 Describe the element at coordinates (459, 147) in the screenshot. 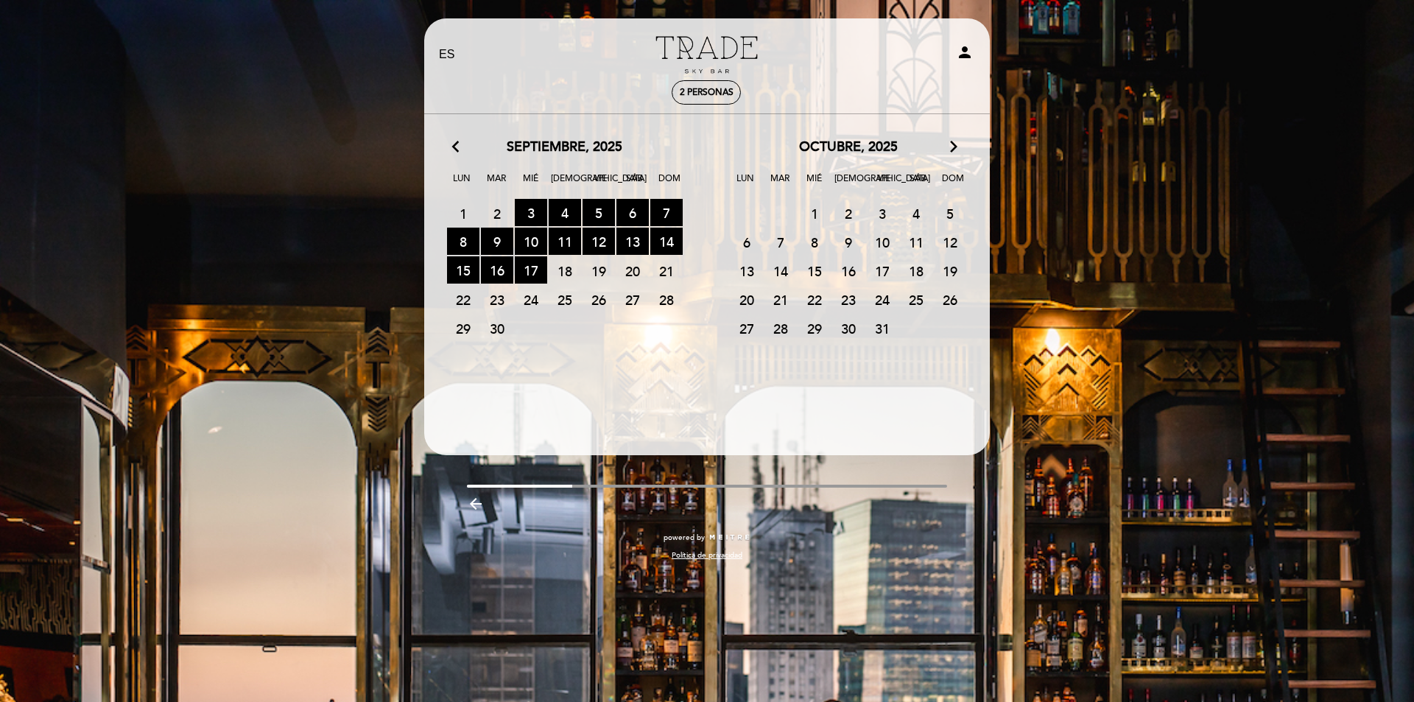

I see `i: arrow_back_ios` at that location.